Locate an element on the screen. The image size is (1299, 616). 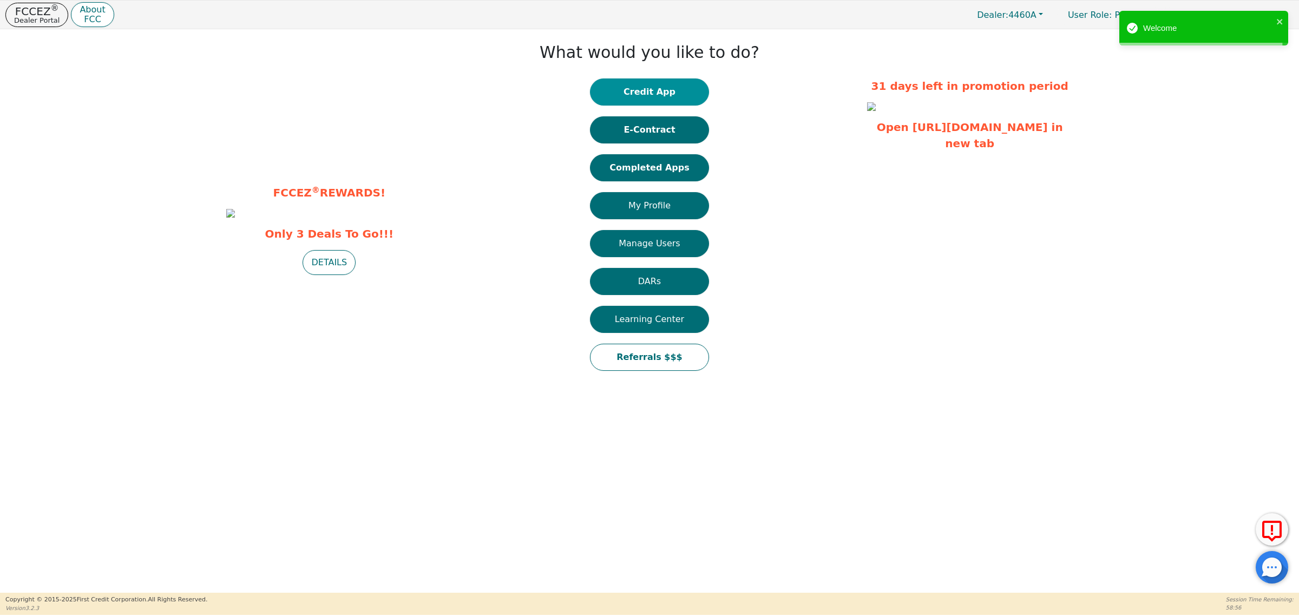
button: Credit App is located at coordinates (649, 92).